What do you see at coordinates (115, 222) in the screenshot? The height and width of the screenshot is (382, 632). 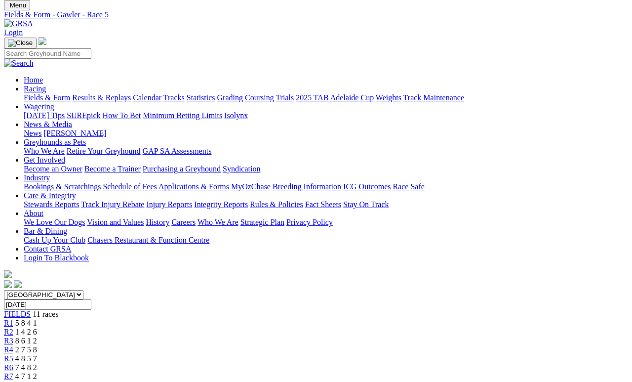 I see `a: Vision and Values` at bounding box center [115, 222].